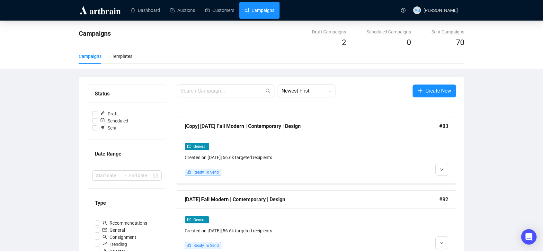 The height and width of the screenshot is (251, 543). I want to click on span: Create New, so click(438, 91).